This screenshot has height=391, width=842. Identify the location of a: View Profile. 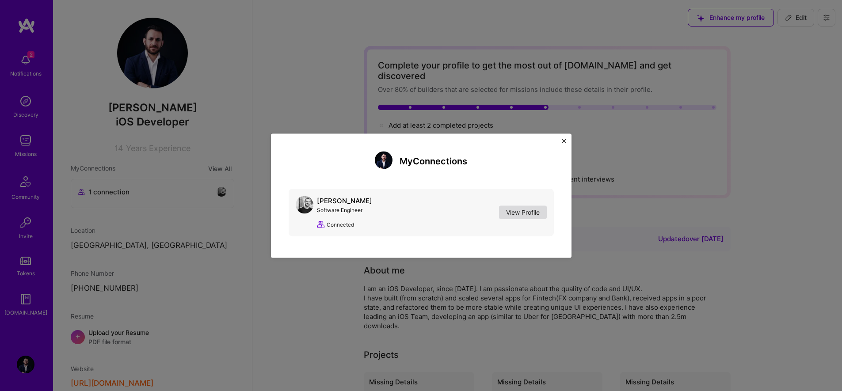
(523, 213).